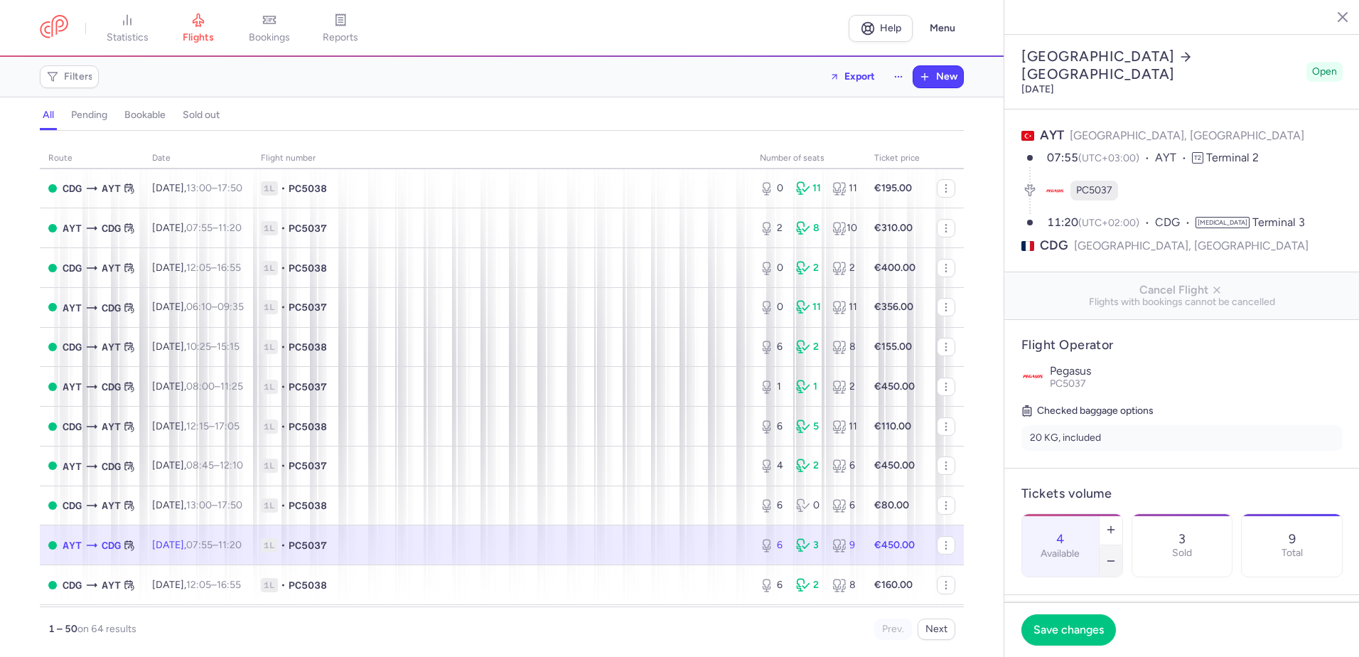  What do you see at coordinates (1325, 72) in the screenshot?
I see `span: Open` at bounding box center [1325, 72].